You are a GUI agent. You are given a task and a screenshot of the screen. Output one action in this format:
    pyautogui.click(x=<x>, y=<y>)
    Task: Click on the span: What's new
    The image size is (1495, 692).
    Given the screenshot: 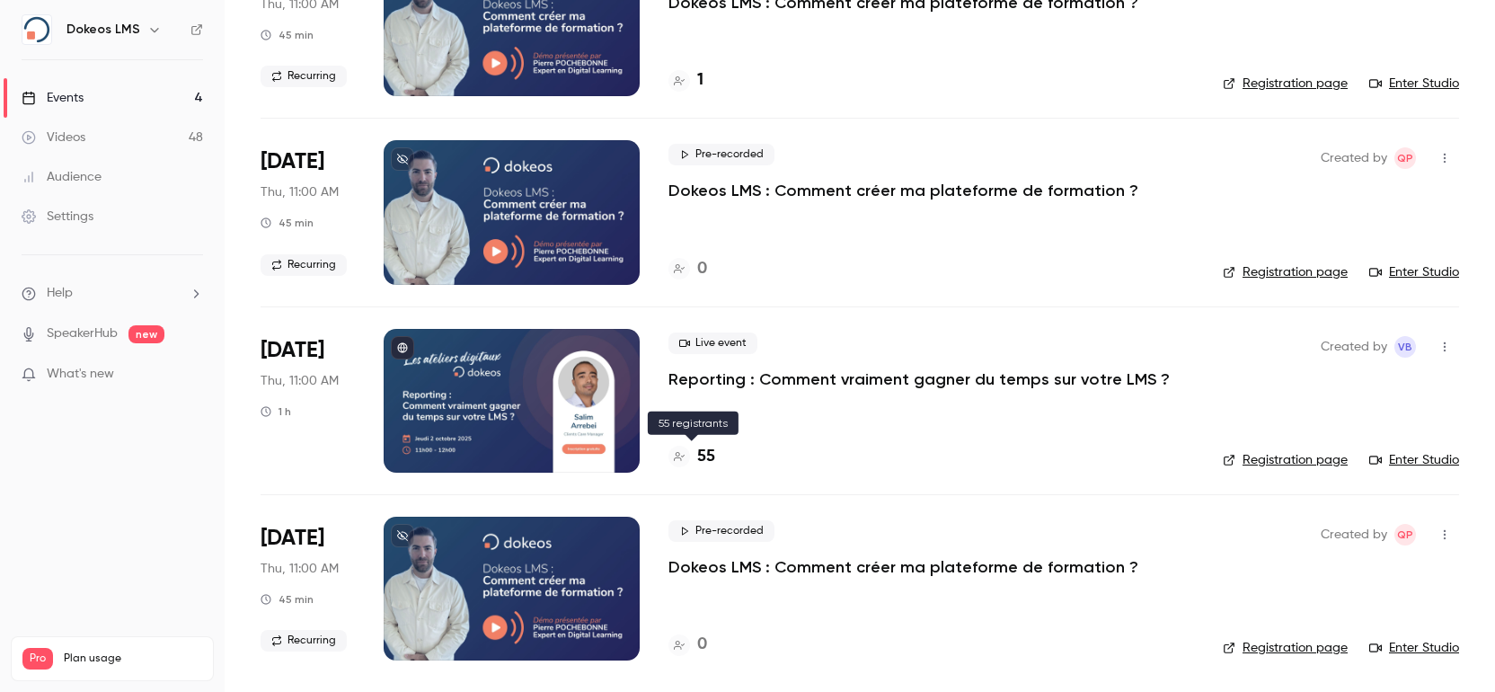 What is the action you would take?
    pyautogui.click(x=80, y=374)
    